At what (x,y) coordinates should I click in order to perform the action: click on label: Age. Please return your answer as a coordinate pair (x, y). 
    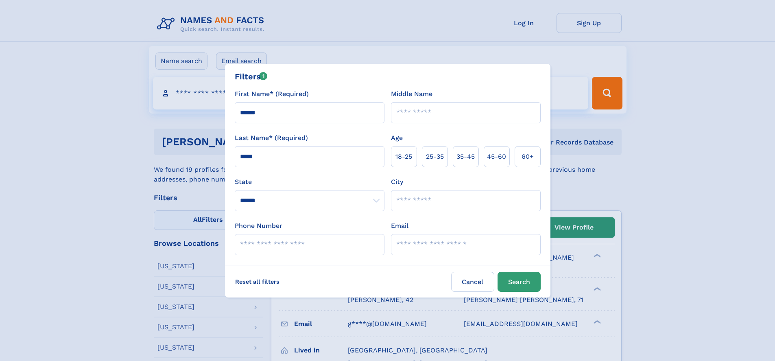
    Looking at the image, I should click on (397, 138).